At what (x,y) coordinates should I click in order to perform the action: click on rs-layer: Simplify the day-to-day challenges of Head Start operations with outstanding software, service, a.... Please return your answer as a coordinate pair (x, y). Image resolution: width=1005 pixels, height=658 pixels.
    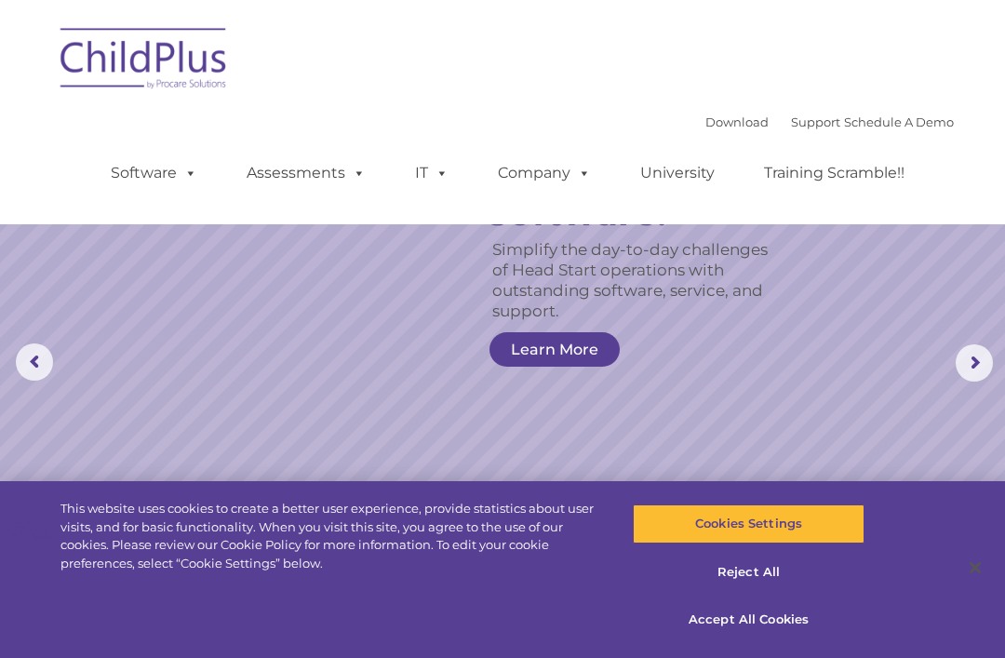
    Looking at the image, I should click on (639, 280).